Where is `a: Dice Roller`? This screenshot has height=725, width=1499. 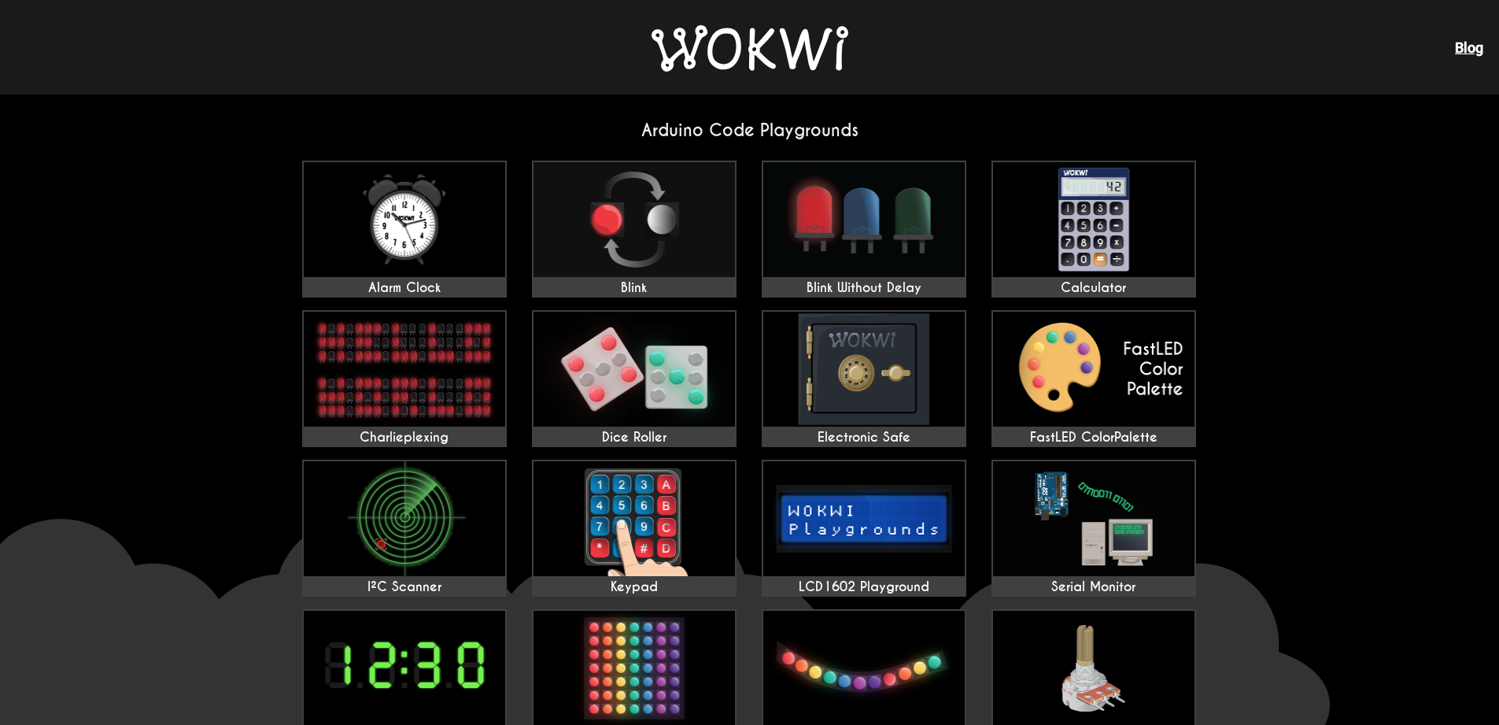
a: Dice Roller is located at coordinates (634, 378).